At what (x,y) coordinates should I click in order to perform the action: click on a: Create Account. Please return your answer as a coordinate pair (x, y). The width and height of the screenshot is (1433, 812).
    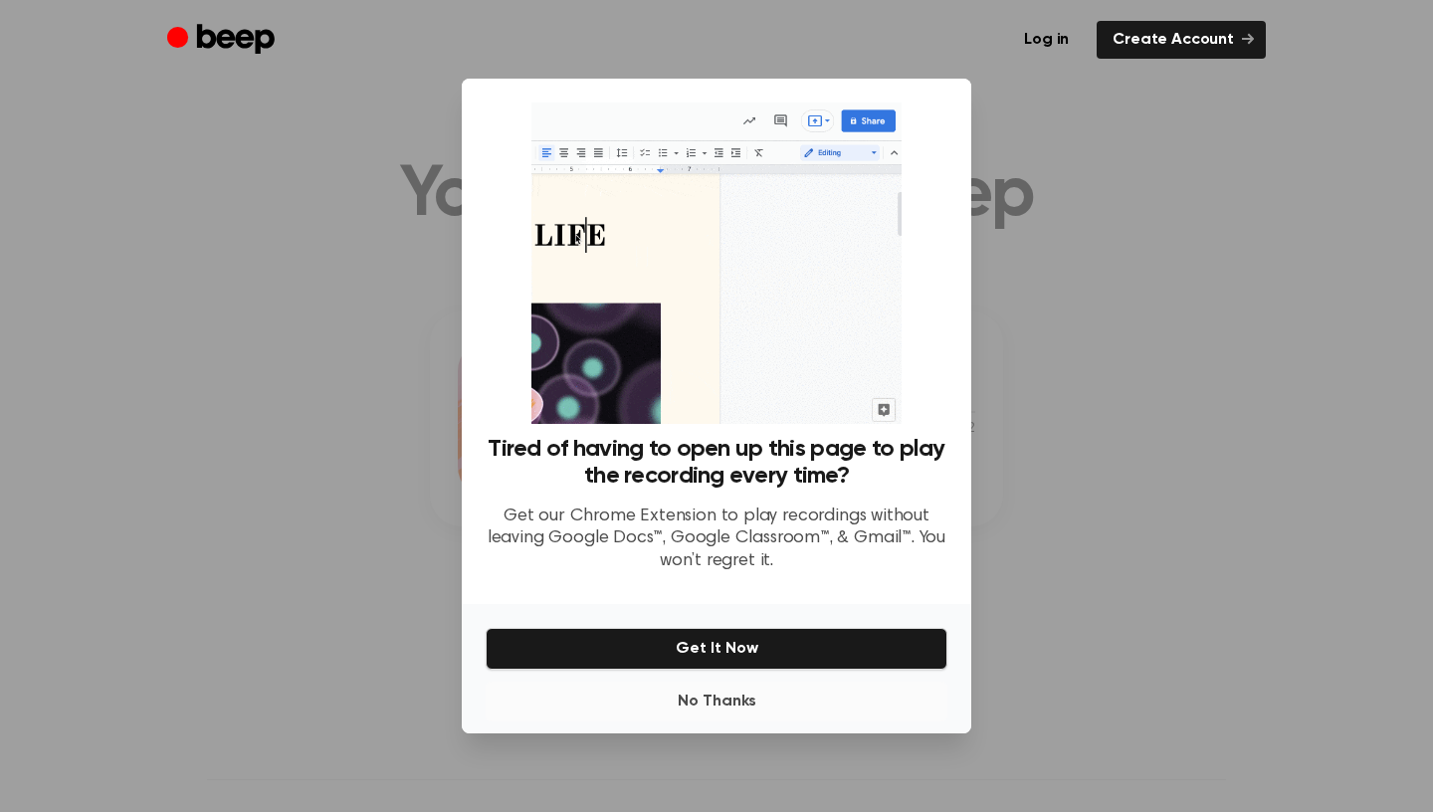
    Looking at the image, I should click on (1181, 40).